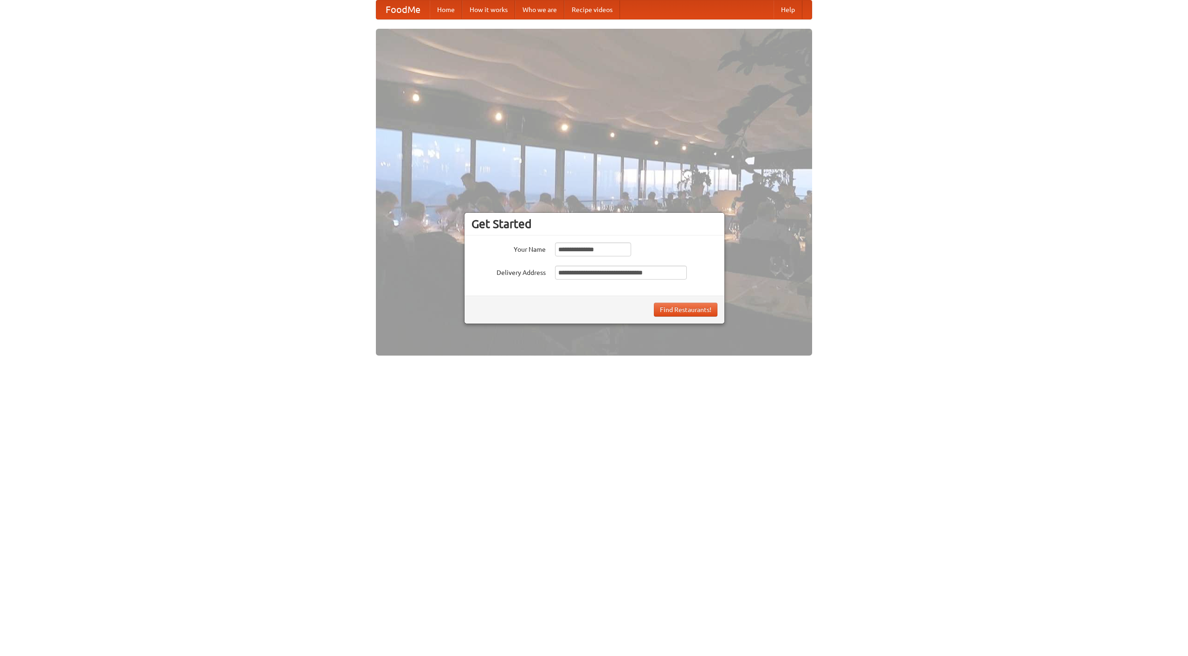  I want to click on label: Your Name, so click(508, 248).